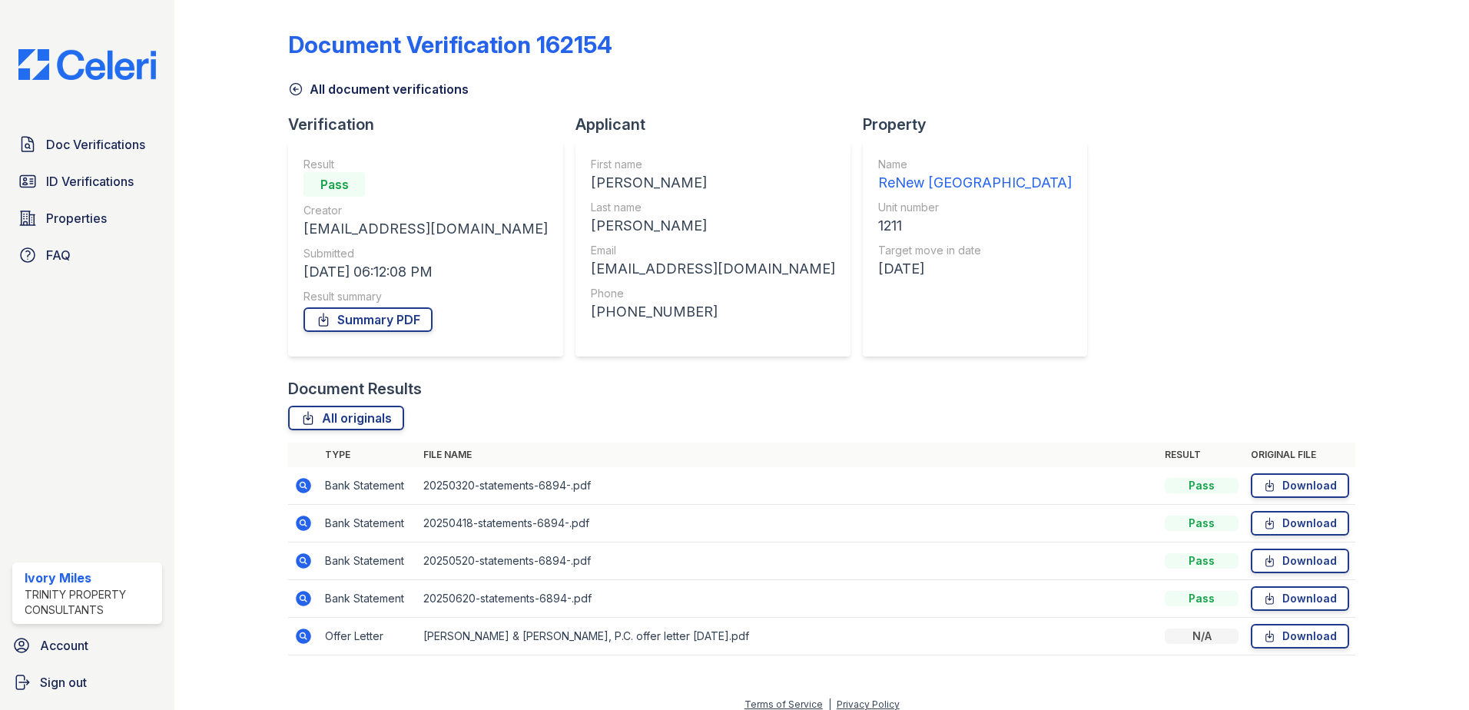 This screenshot has height=710, width=1469. Describe the element at coordinates (64, 645) in the screenshot. I see `span: Account` at that location.